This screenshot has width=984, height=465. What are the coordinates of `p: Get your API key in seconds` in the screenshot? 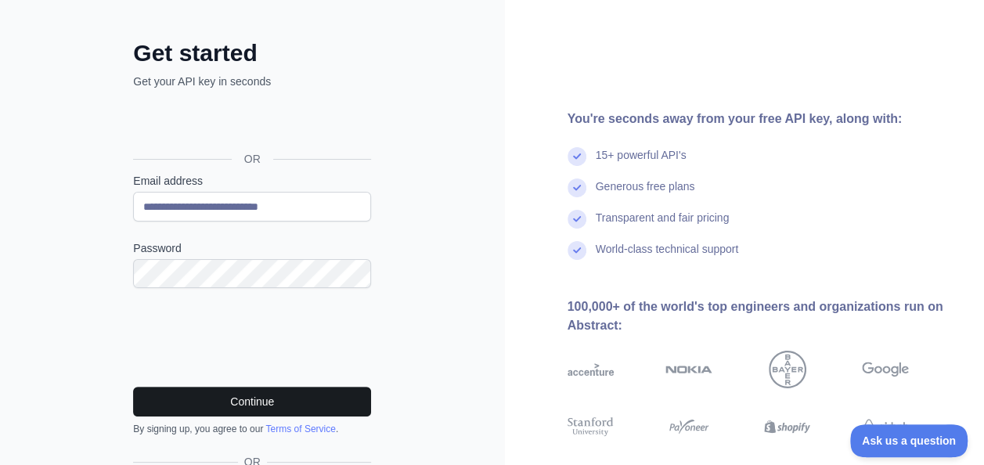 It's located at (252, 81).